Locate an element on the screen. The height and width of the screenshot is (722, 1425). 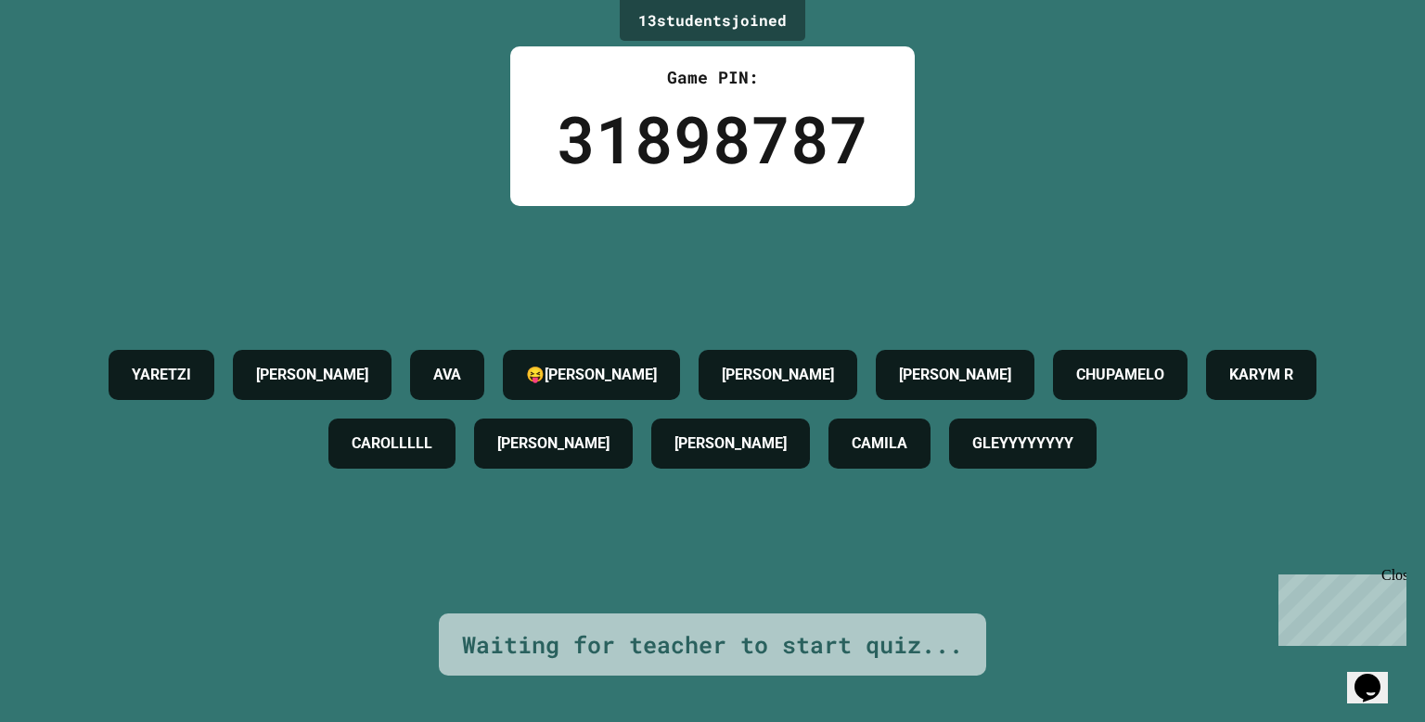
div: Game PIN: is located at coordinates (712, 77).